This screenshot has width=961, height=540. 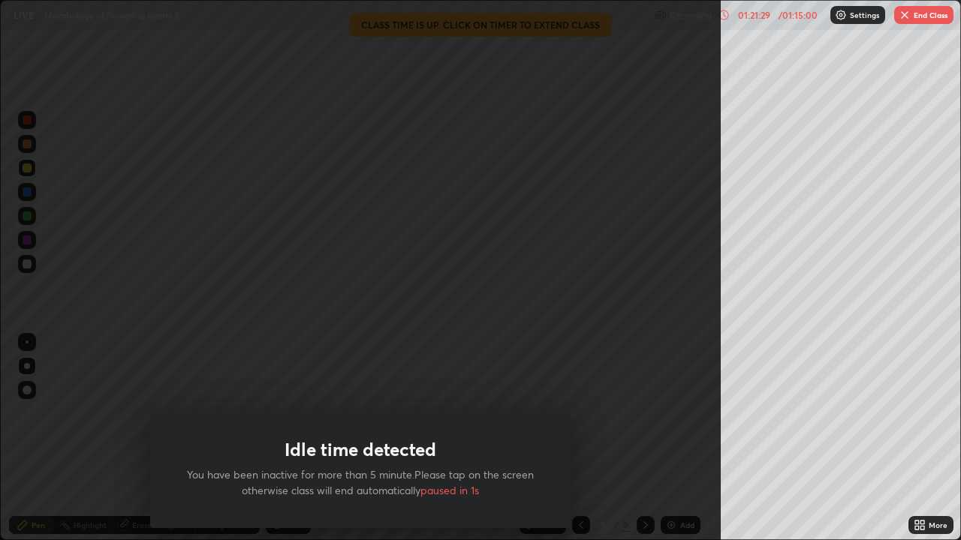 I want to click on p: You have been inactive for more than 5 minute.Please tap on the screen otherwise class will end a..., so click(x=360, y=483).